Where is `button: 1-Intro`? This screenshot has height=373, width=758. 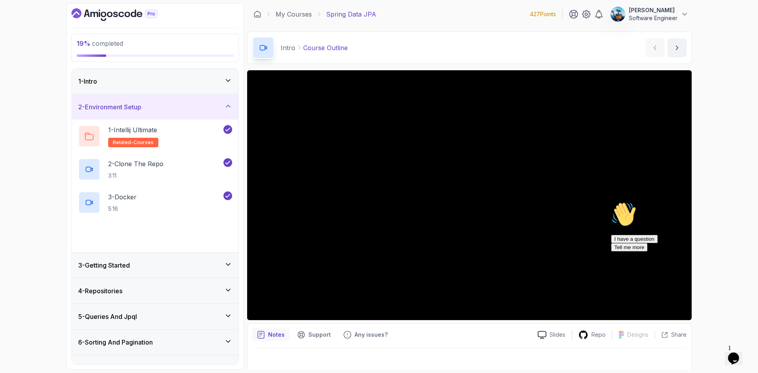
button: 1-Intro is located at coordinates (155, 81).